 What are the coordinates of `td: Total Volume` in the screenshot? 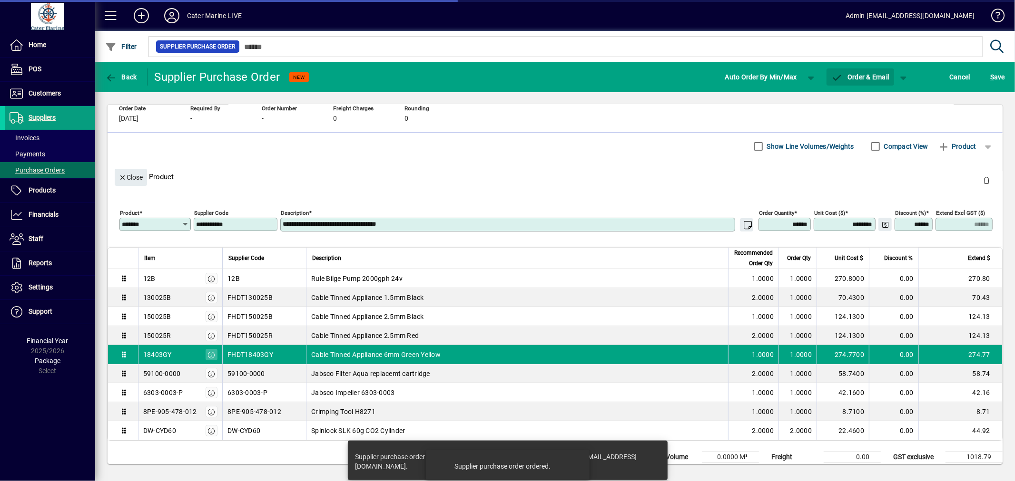 It's located at (673, 458).